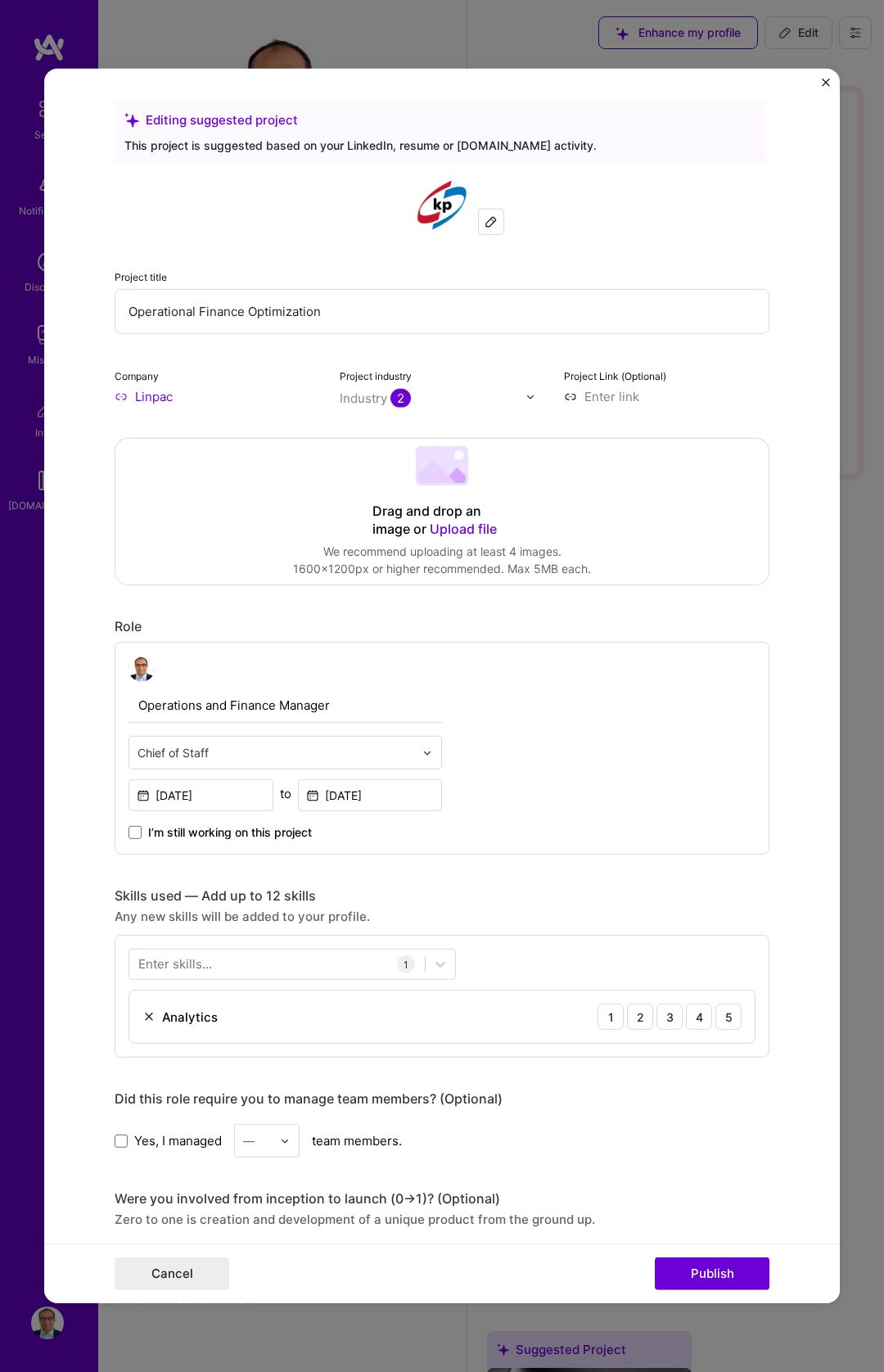 The width and height of the screenshot is (884, 1372). What do you see at coordinates (374, 398) in the screenshot?
I see `div: Industry` at bounding box center [374, 398].